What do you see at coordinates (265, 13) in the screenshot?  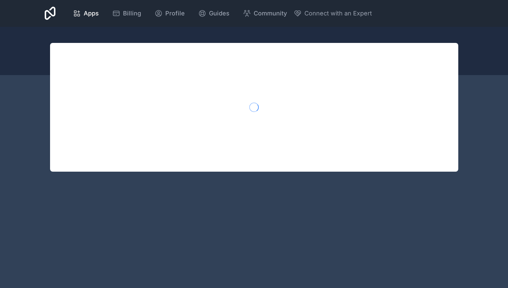 I see `a: Community` at bounding box center [265, 13].